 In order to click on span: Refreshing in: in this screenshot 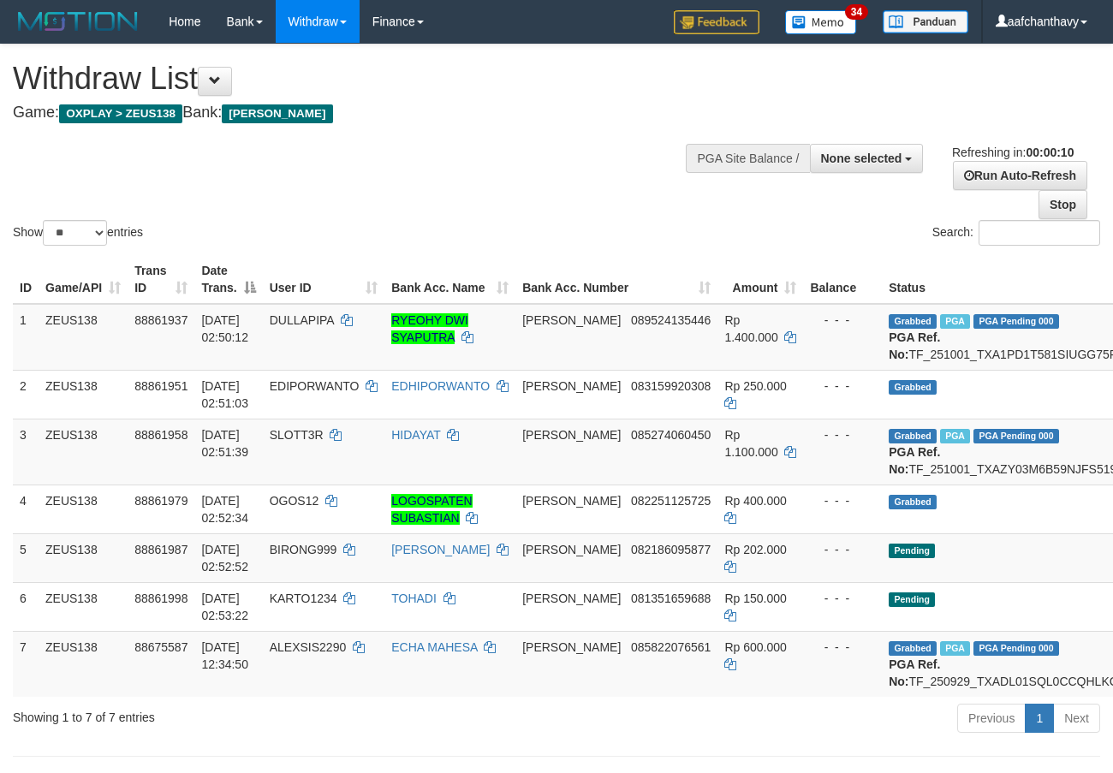, I will do `click(1013, 152)`.